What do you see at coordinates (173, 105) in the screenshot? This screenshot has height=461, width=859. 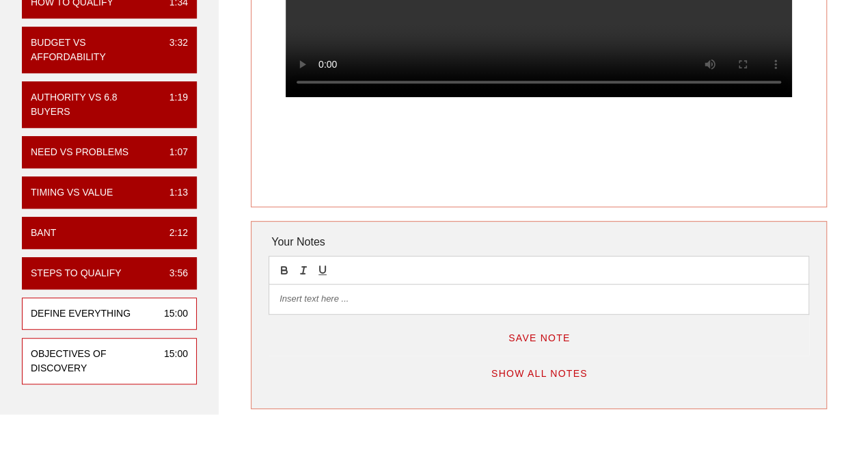 I see `div: 1:19` at bounding box center [173, 105].